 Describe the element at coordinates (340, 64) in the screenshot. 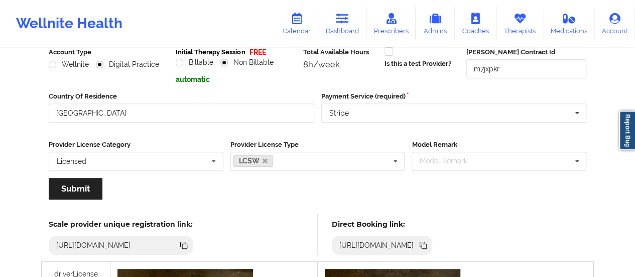

I see `div: 8h/week` at that location.